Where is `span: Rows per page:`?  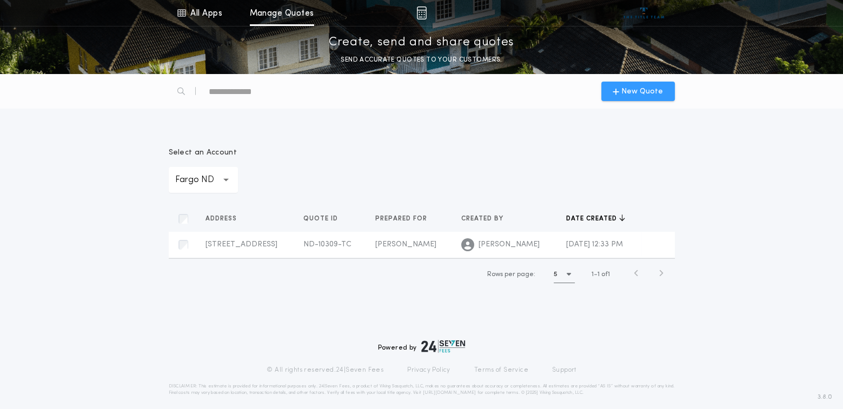
span: Rows per page: is located at coordinates (511, 275).